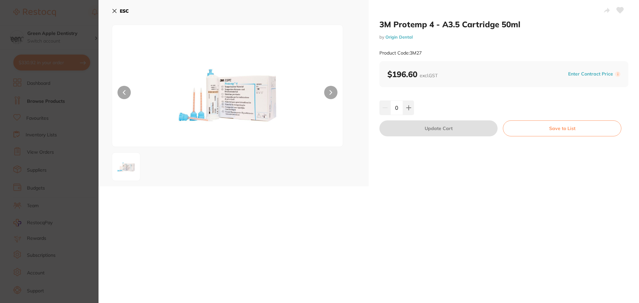 This screenshot has width=639, height=303. Describe the element at coordinates (400, 53) in the screenshot. I see `small: Product Code: 3M27` at that location.